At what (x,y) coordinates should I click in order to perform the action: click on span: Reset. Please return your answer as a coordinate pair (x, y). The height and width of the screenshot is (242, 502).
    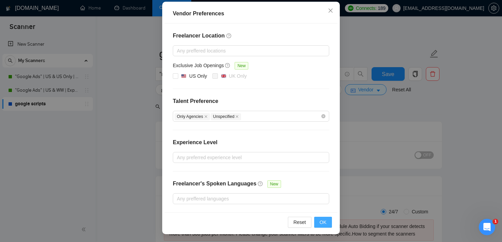
    Looking at the image, I should click on (299, 223).